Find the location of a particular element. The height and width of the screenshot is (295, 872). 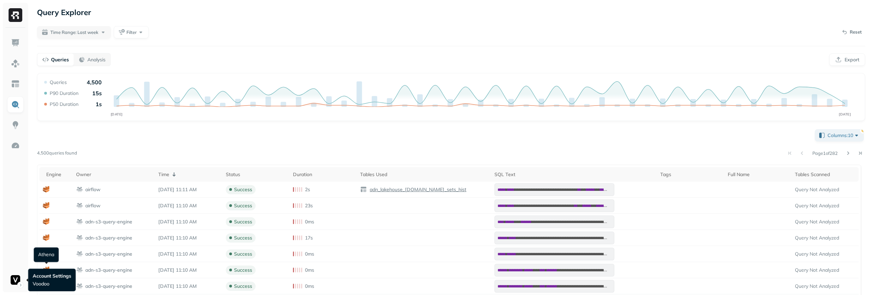

p: P90 Duration is located at coordinates (64, 93).